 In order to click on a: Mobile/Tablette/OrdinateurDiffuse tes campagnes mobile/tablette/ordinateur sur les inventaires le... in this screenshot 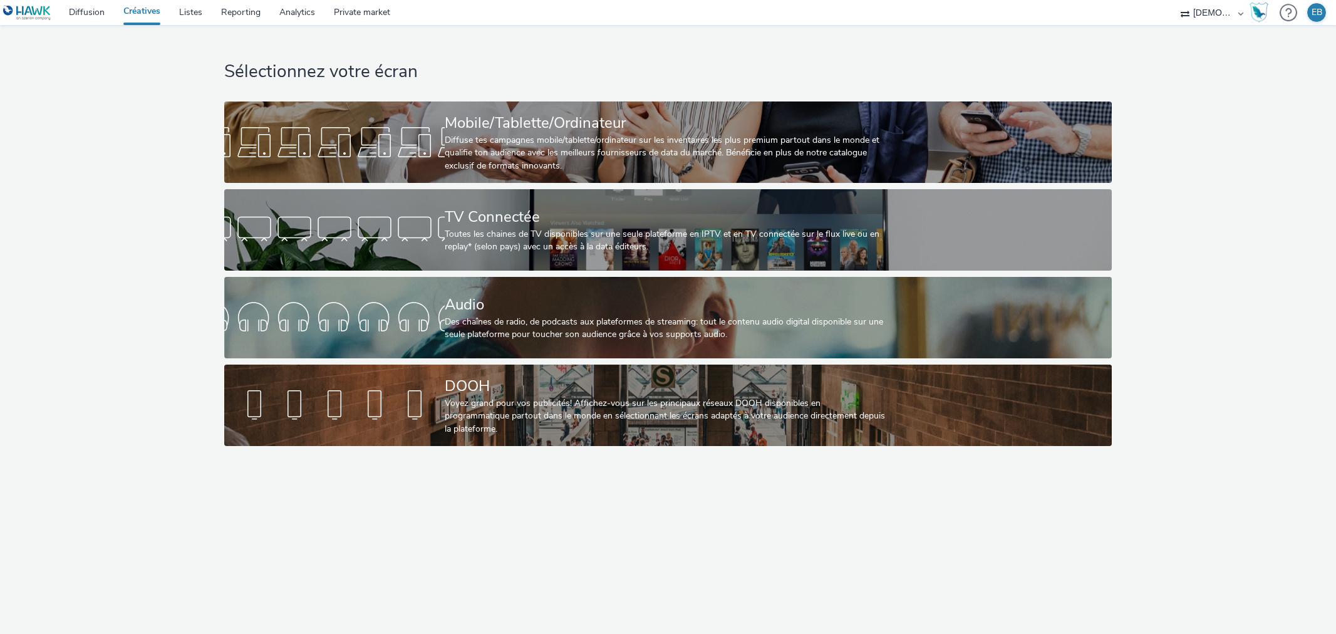, I will do `click(667, 142)`.